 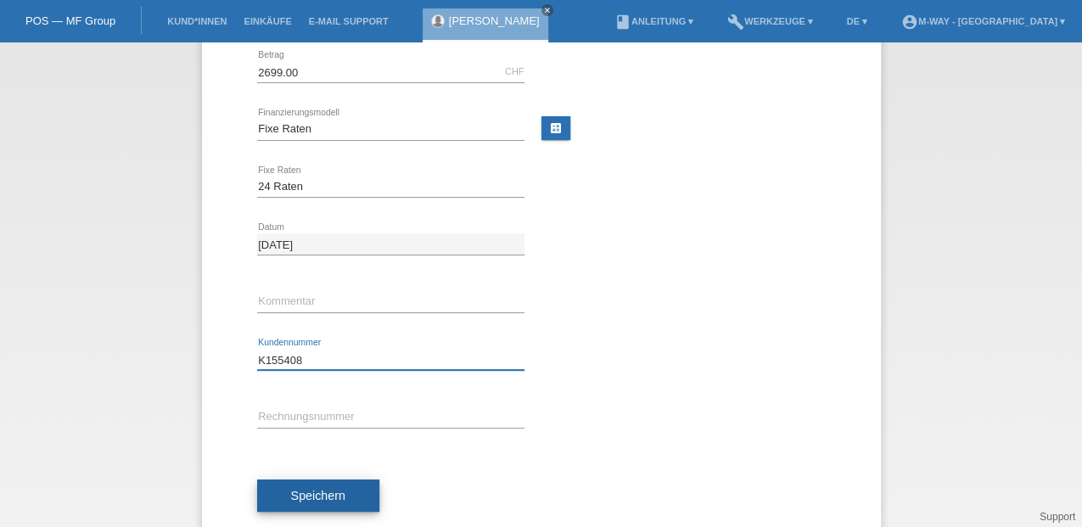 I want to click on i: build, so click(x=736, y=22).